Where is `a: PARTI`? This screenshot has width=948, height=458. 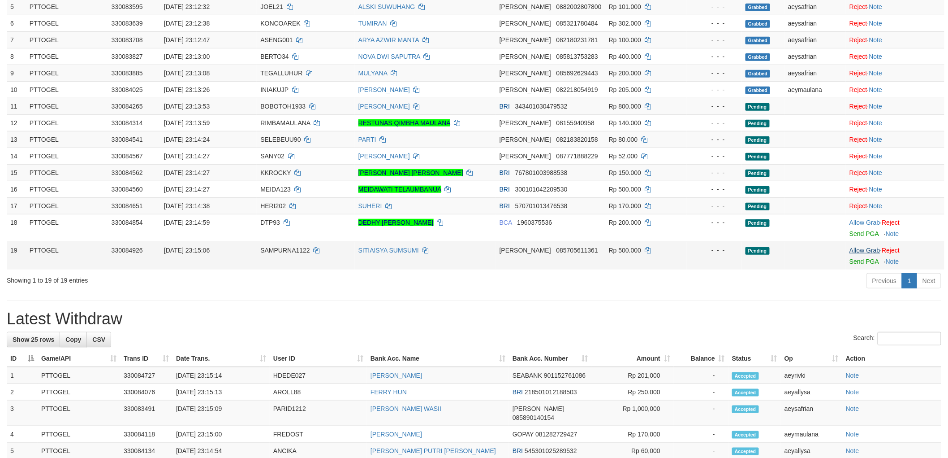
a: PARTI is located at coordinates (367, 139).